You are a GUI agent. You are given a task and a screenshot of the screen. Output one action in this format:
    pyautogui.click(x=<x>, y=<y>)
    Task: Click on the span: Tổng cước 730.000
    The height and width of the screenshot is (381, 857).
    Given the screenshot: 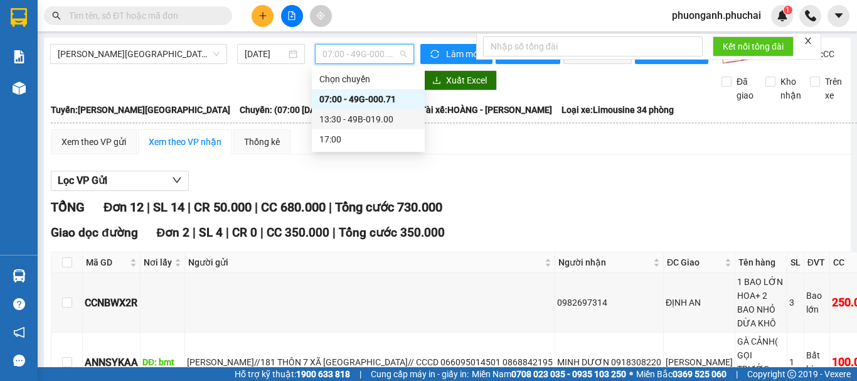 What is the action you would take?
    pyautogui.click(x=388, y=207)
    